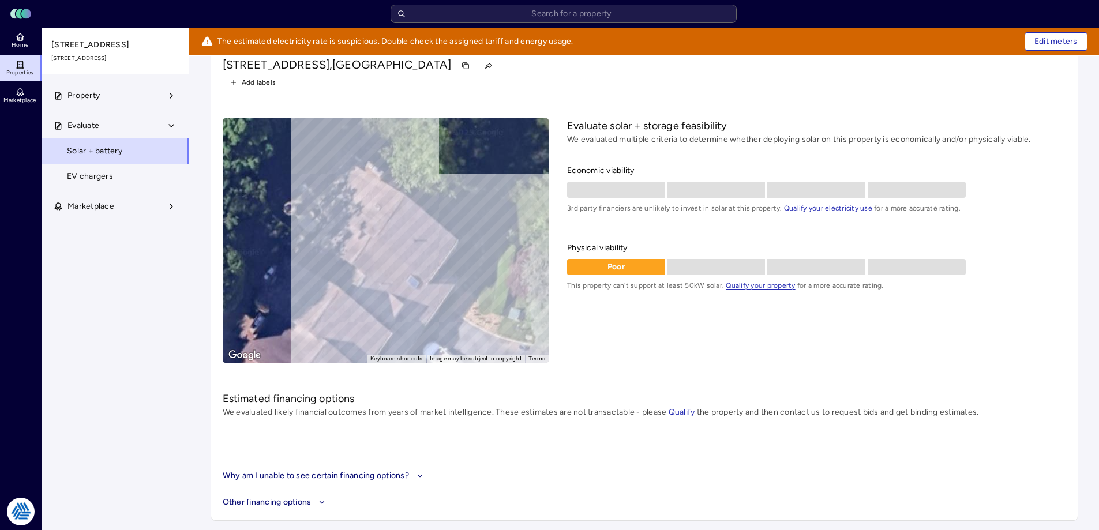 This screenshot has height=530, width=1099. What do you see at coordinates (116, 207) in the screenshot?
I see `button: Marketplace` at bounding box center [116, 207].